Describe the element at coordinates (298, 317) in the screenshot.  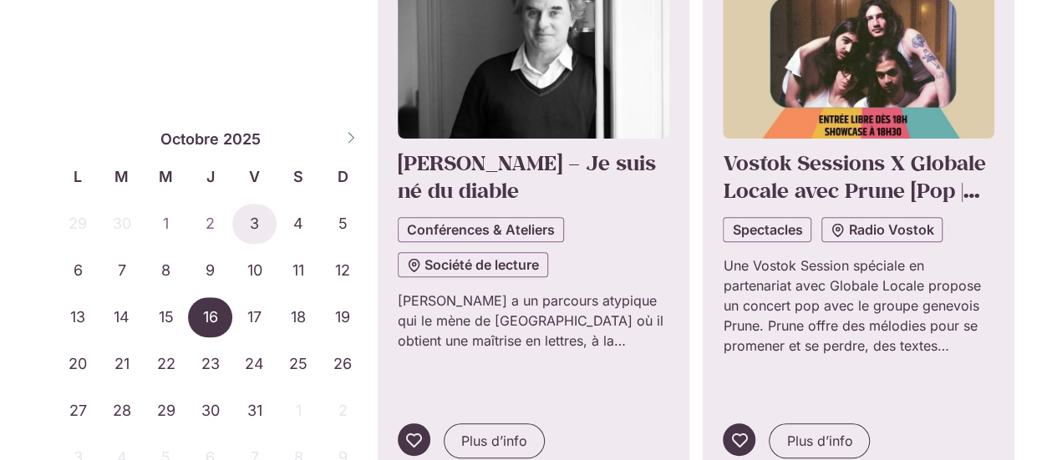
I see `span: Octobre 18, 2025` at that location.